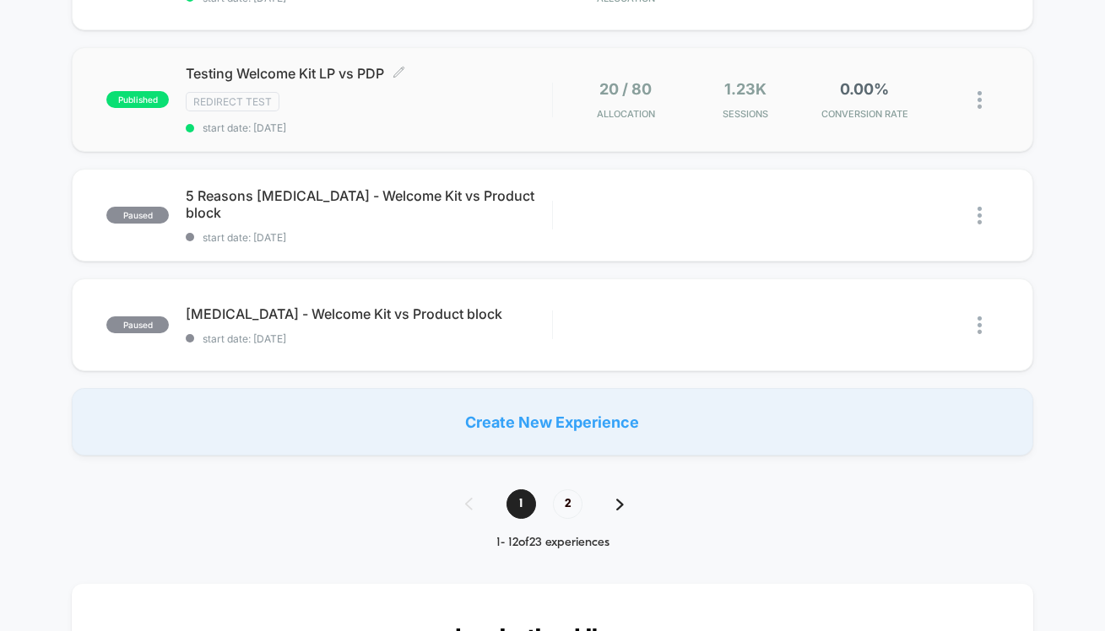 Image resolution: width=1105 pixels, height=631 pixels. What do you see at coordinates (567, 504) in the screenshot?
I see `span: 2` at bounding box center [567, 504].